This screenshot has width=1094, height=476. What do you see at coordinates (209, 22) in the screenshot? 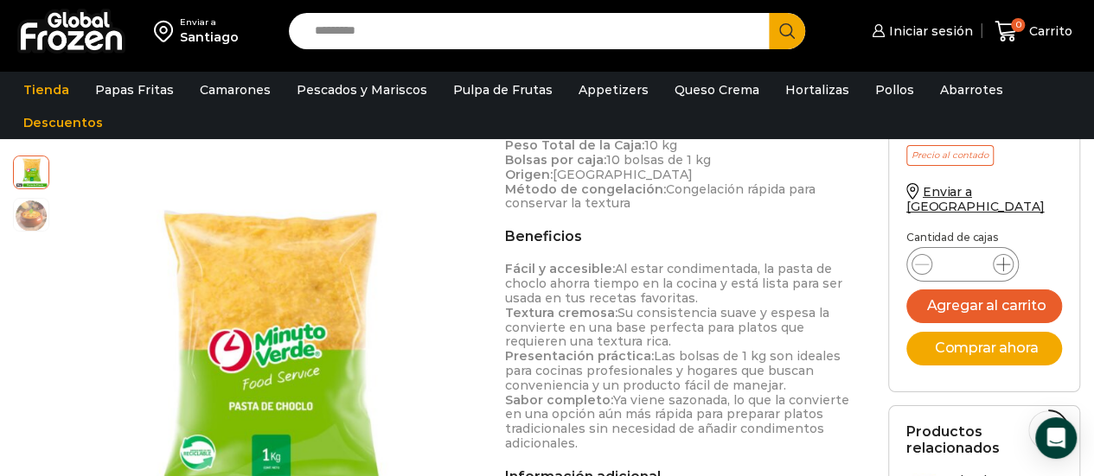
I see `div: Enviar a` at bounding box center [209, 22].